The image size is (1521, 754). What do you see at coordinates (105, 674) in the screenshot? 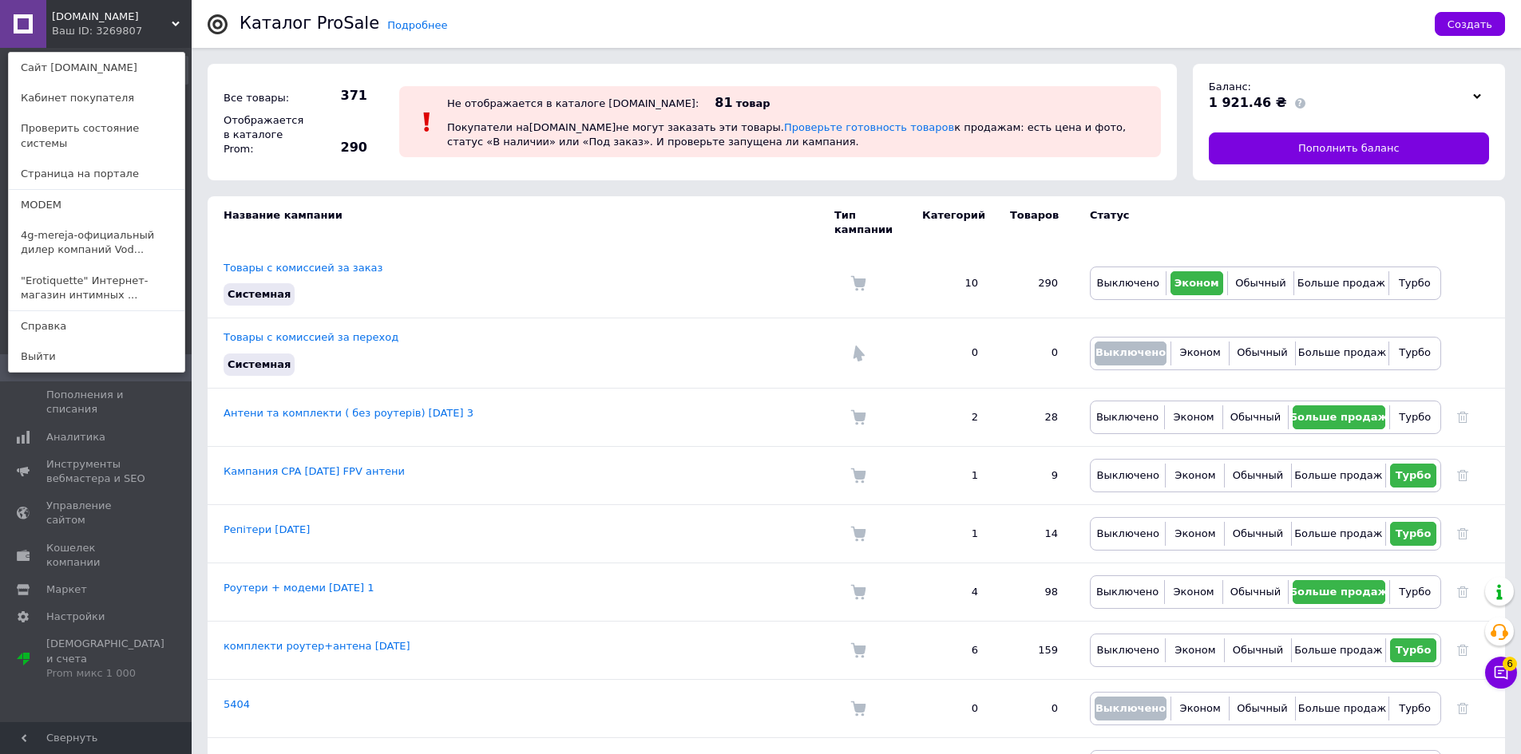
I see `div: Prom микс 1 000` at bounding box center [105, 674].